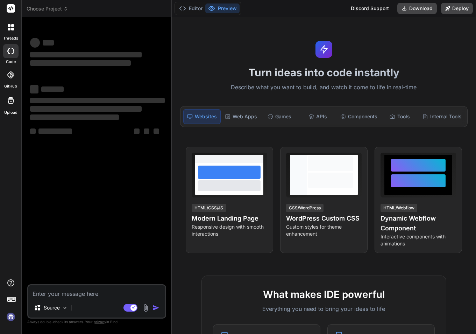  What do you see at coordinates (324, 72) in the screenshot?
I see `h1: Turn ideas into code instantly` at bounding box center [324, 72].